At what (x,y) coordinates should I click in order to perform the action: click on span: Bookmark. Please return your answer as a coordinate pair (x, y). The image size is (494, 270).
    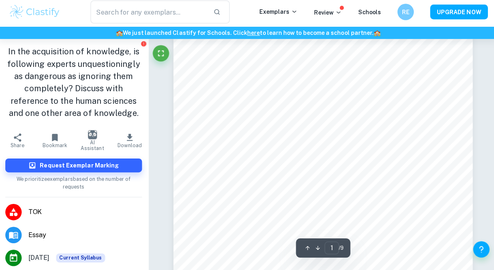
    Looking at the image, I should click on (56, 147).